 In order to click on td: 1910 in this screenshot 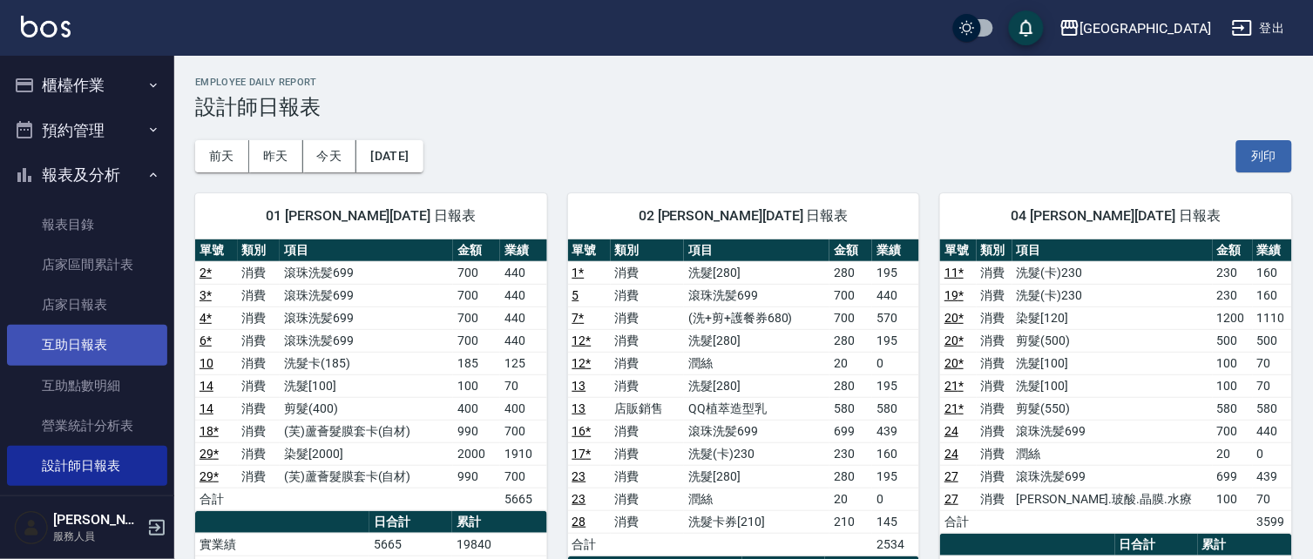, I will do `click(524, 454)`.